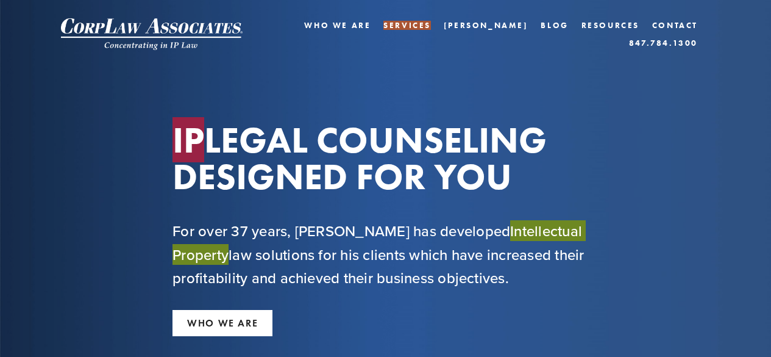 The height and width of the screenshot is (357, 771). Describe the element at coordinates (407, 25) in the screenshot. I see `a: Services` at that location.